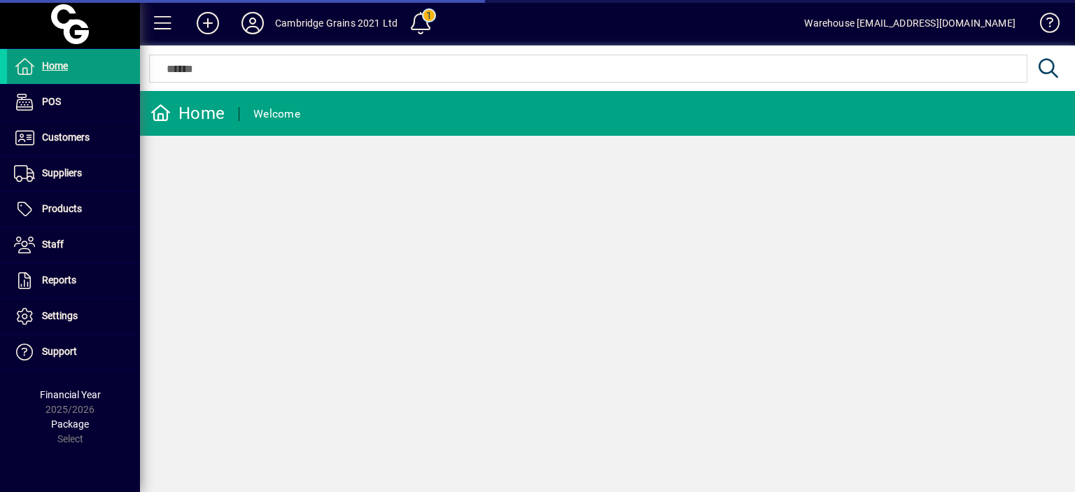 The image size is (1075, 492). Describe the element at coordinates (70, 395) in the screenshot. I see `span: Financial Year` at that location.